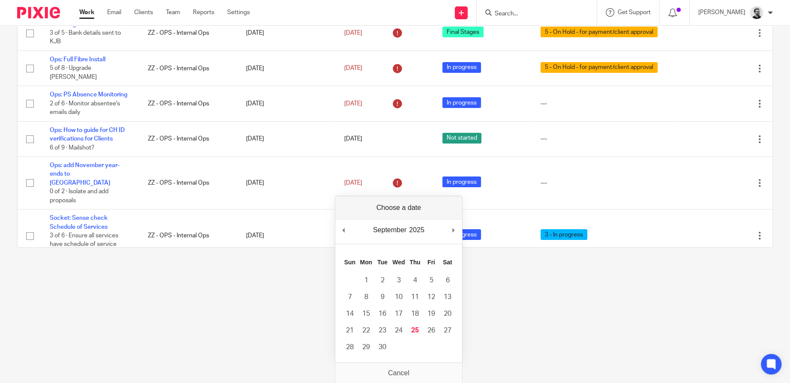 This screenshot has width=790, height=383. I want to click on a: Work, so click(87, 12).